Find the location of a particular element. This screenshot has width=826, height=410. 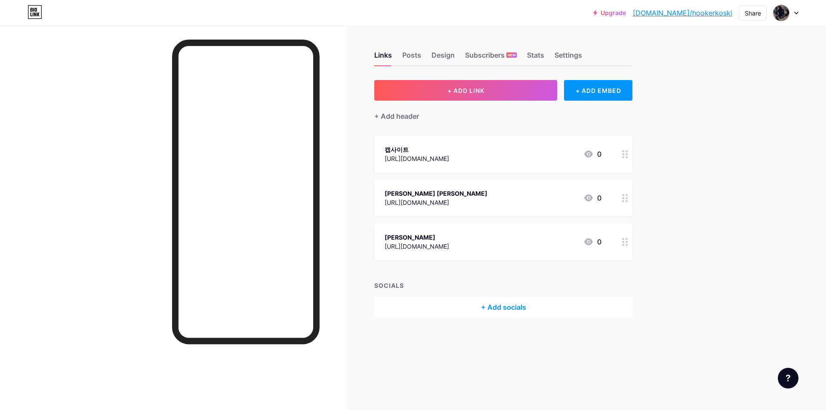

div: Settings is located at coordinates (568, 58).